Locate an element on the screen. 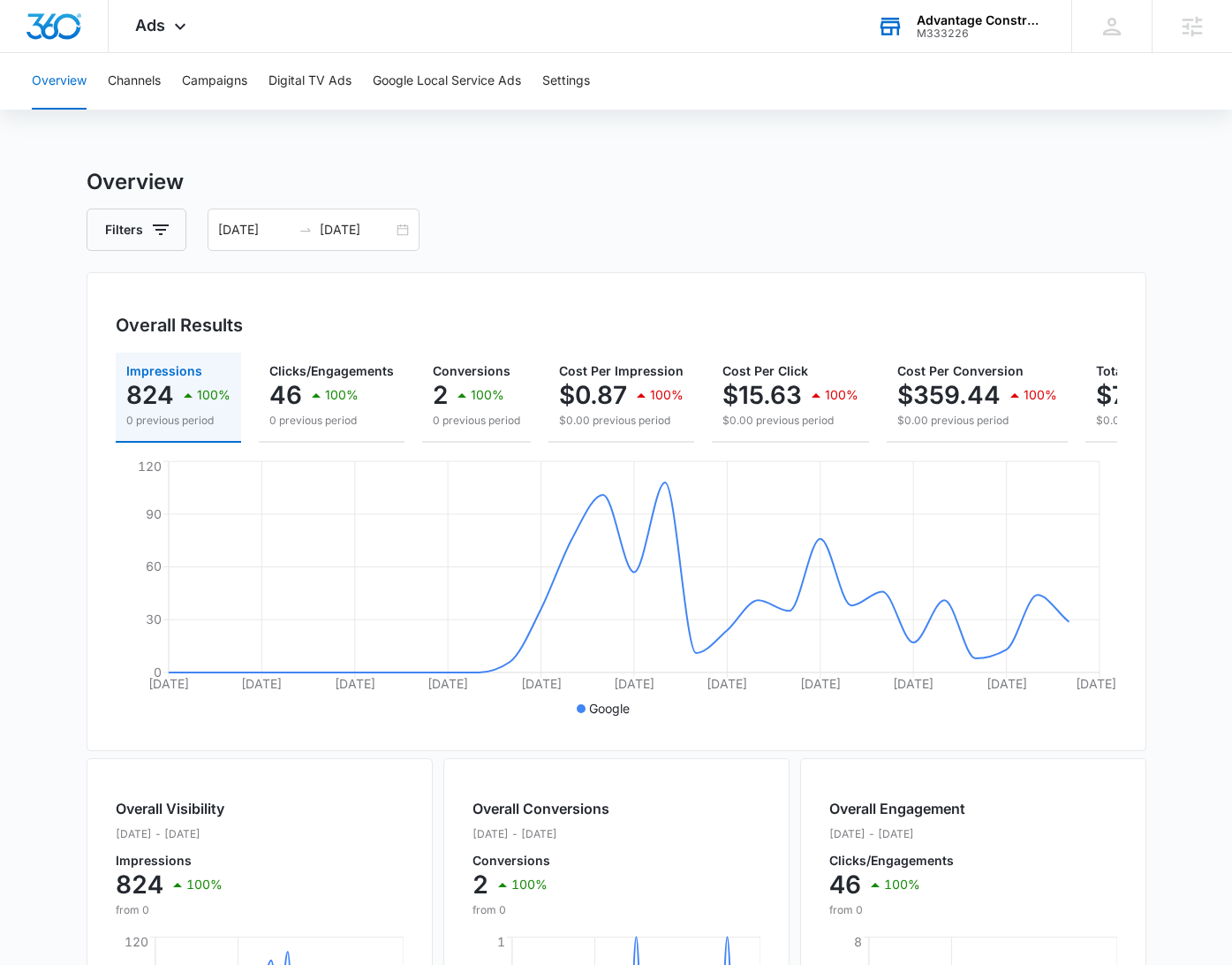  tspan: 90 is located at coordinates (152, 513).